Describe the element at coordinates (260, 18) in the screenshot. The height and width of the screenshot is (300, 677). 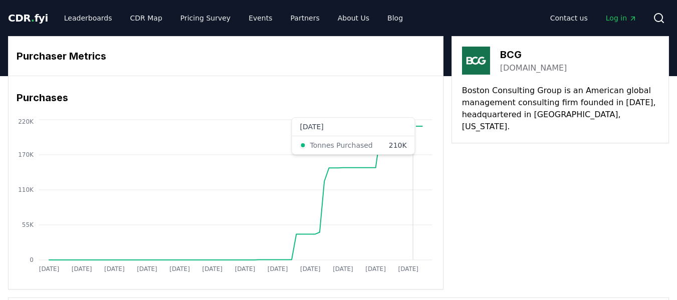
I see `a: Events` at that location.